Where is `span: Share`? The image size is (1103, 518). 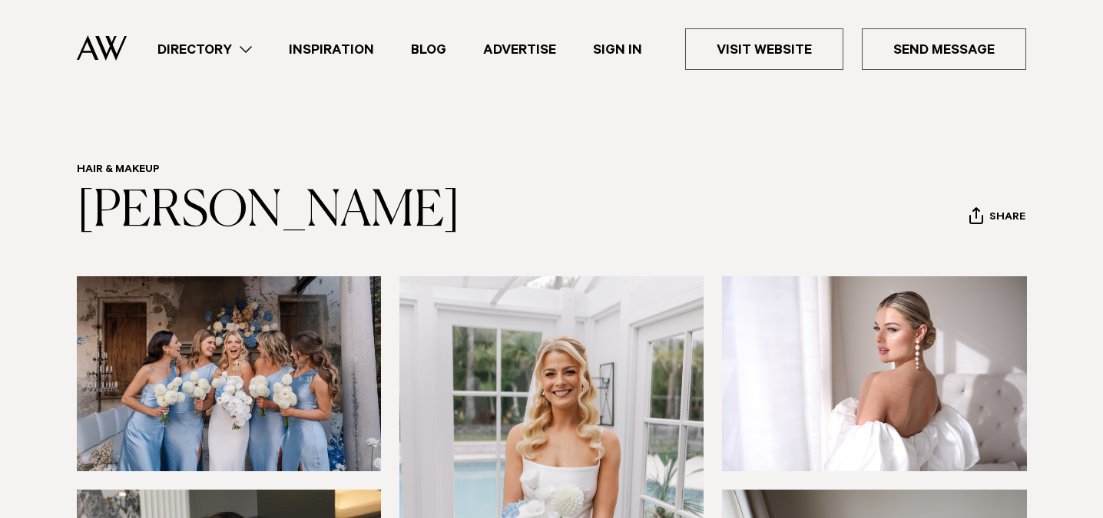 span: Share is located at coordinates (1007, 218).